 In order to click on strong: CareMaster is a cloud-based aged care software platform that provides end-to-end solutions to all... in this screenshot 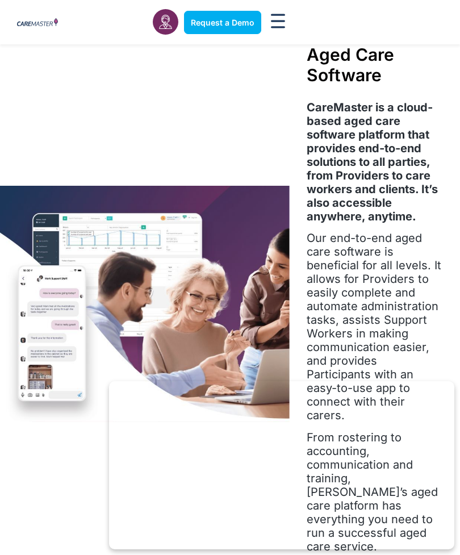, I will do `click(372, 162)`.